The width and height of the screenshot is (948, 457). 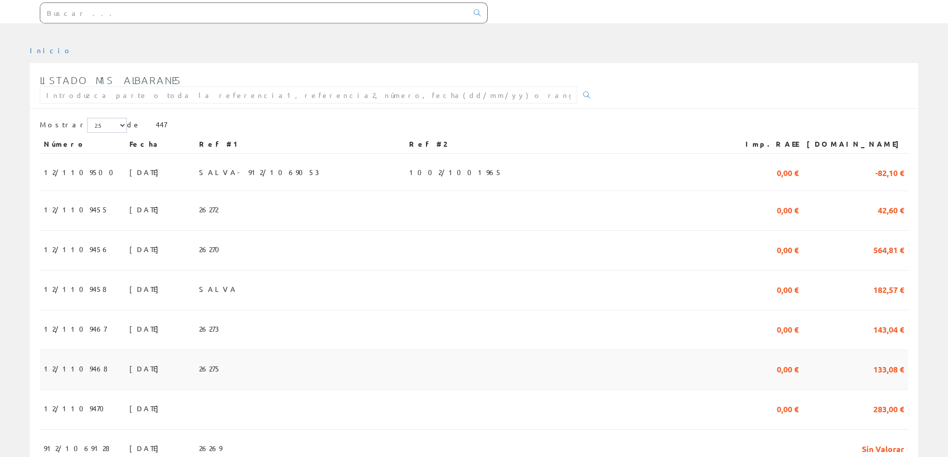 I want to click on span: 564,81 €, so click(x=889, y=249).